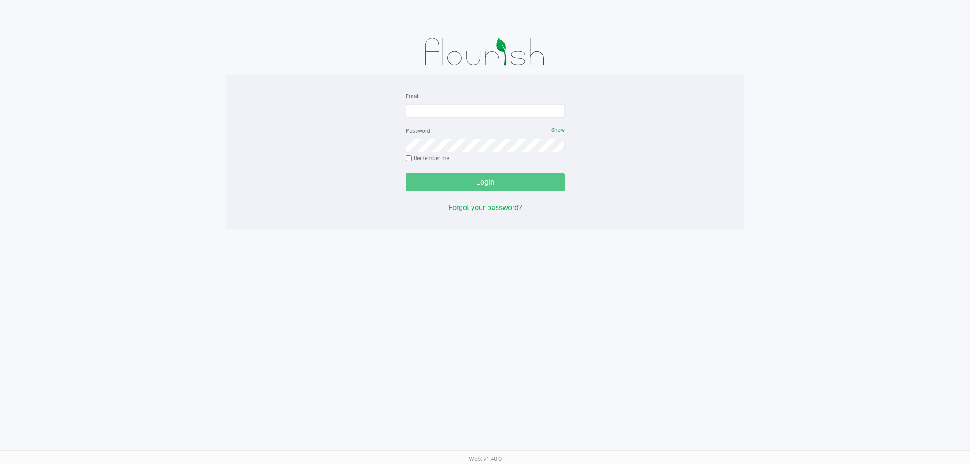 Image resolution: width=970 pixels, height=464 pixels. I want to click on label: Remember me, so click(427, 158).